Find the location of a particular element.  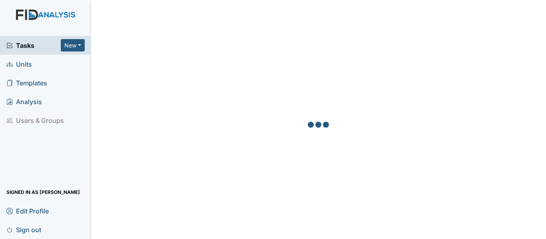

span: Edit Profile is located at coordinates (28, 211).